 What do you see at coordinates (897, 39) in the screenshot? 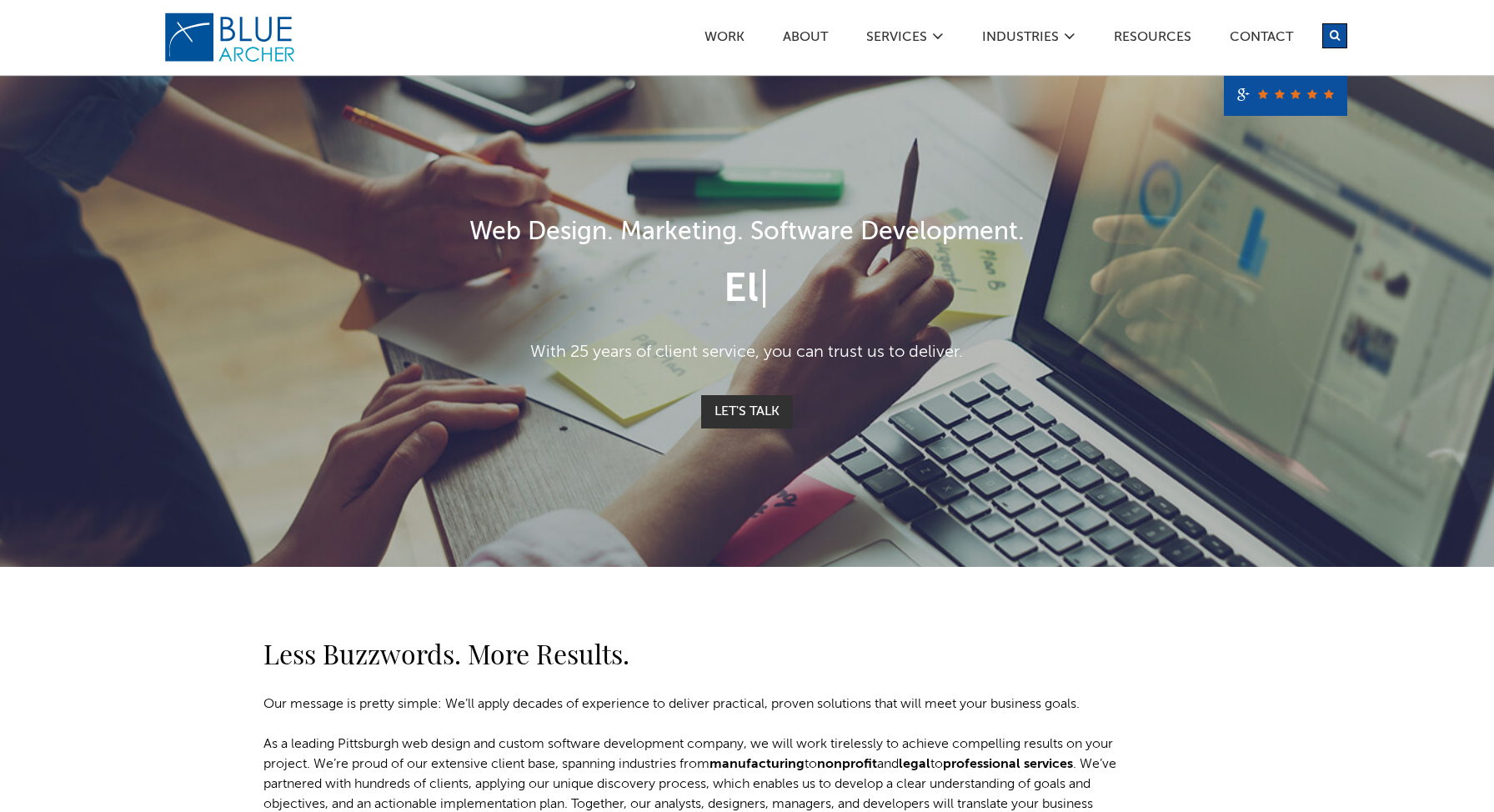
I see `a: SERVICES` at bounding box center [897, 39].